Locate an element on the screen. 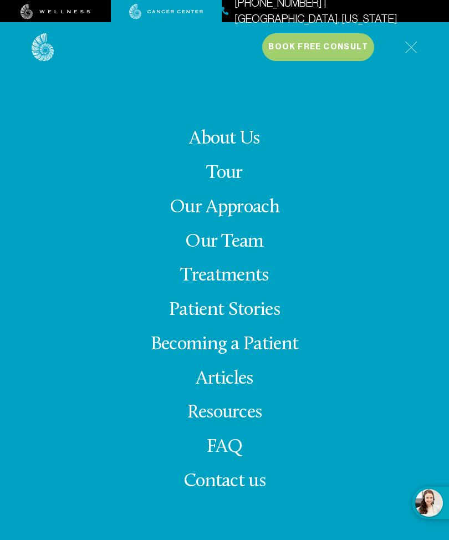  a: Becoming a Patient is located at coordinates (225, 344).